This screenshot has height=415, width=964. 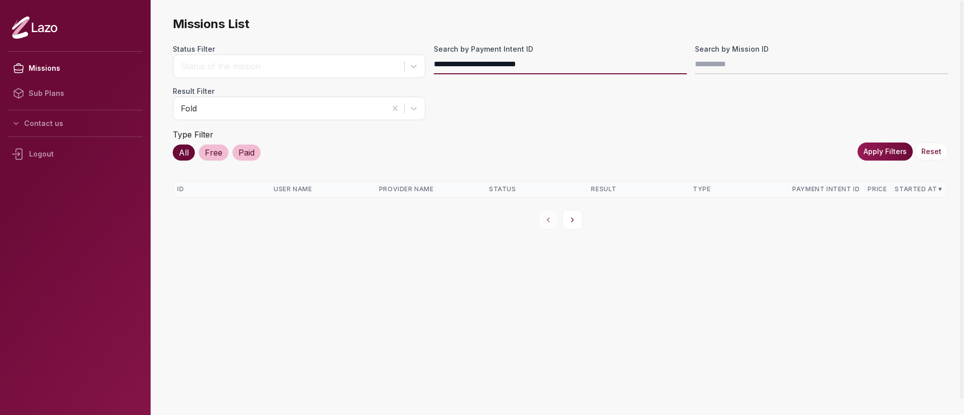 I want to click on div: Provider Name, so click(x=430, y=189).